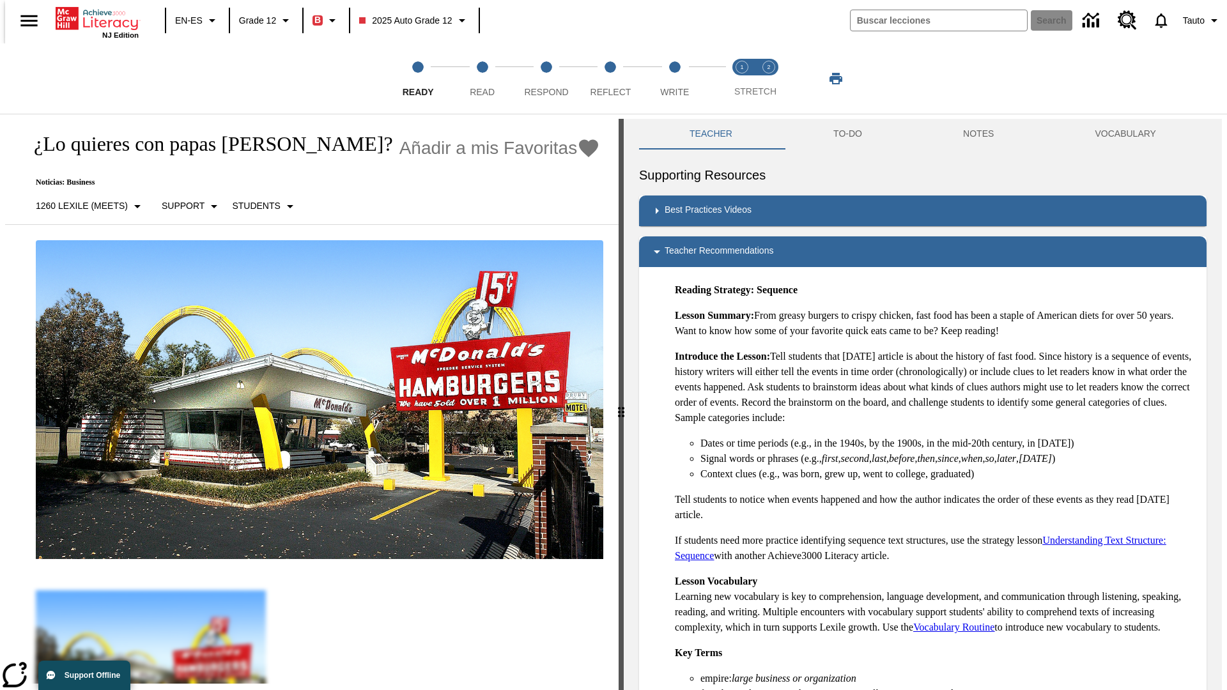 Image resolution: width=1227 pixels, height=690 pixels. What do you see at coordinates (414, 20) in the screenshot?
I see `button: Class: 2025 Auto Grade 12, Selecciona una clase` at bounding box center [414, 20].